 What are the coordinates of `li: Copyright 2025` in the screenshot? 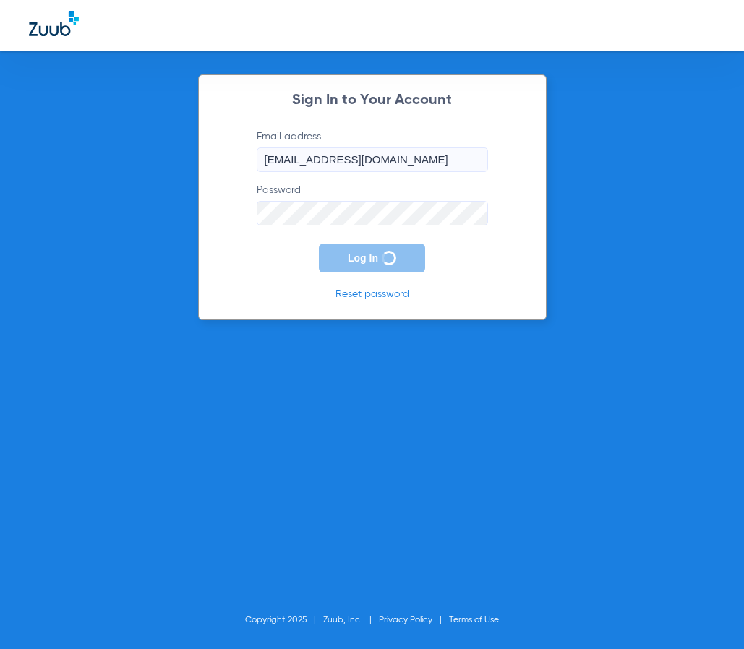 It's located at (284, 621).